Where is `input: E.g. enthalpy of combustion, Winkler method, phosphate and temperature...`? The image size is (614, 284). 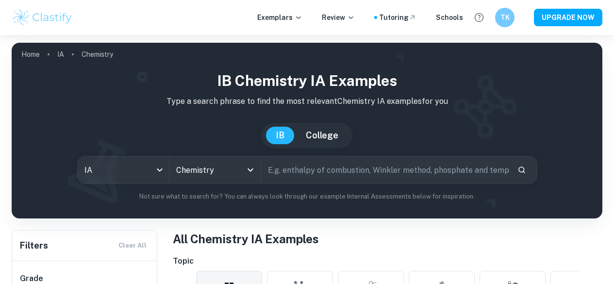
input: E.g. enthalpy of combustion, Winkler method, phosphate and temperature... is located at coordinates (385, 170).